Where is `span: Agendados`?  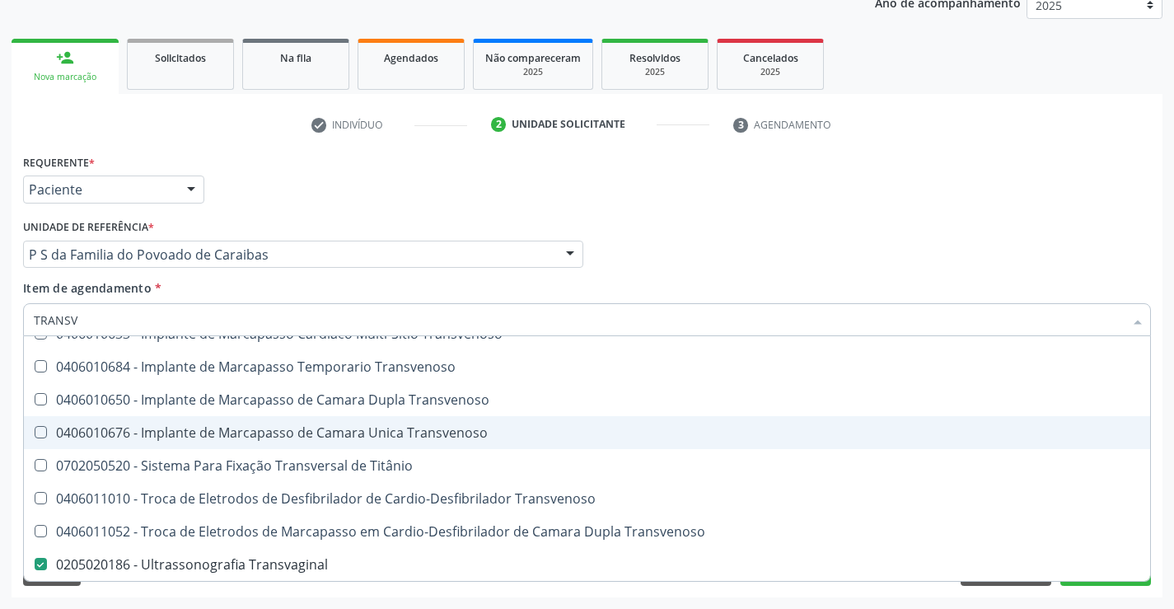 span: Agendados is located at coordinates (411, 58).